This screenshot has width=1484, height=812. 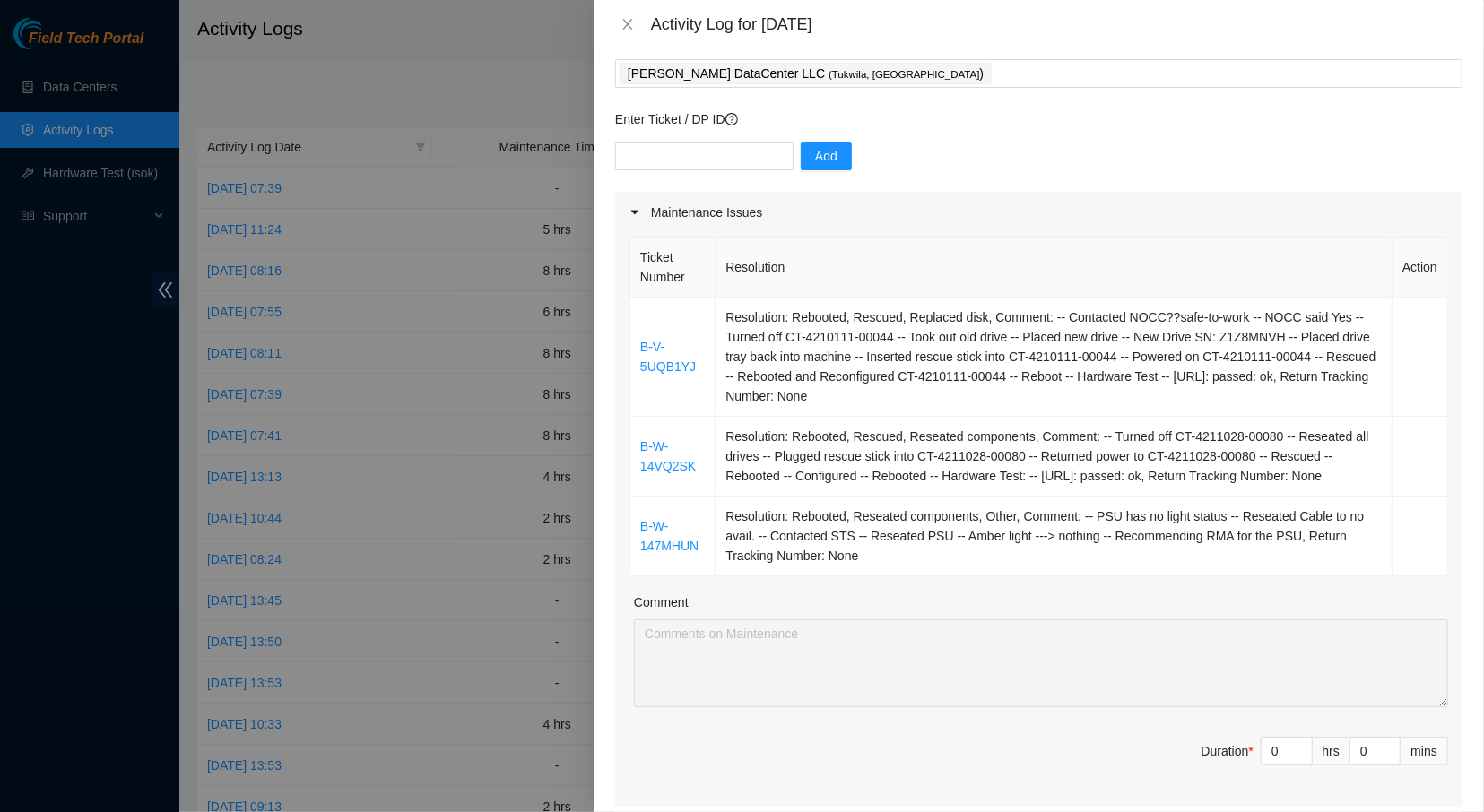 I want to click on td: Resolution: Rebooted, Rescued, Reseated components, Comment: -- Turned off CT-4211028-00080 -- Re..., so click(x=1054, y=457).